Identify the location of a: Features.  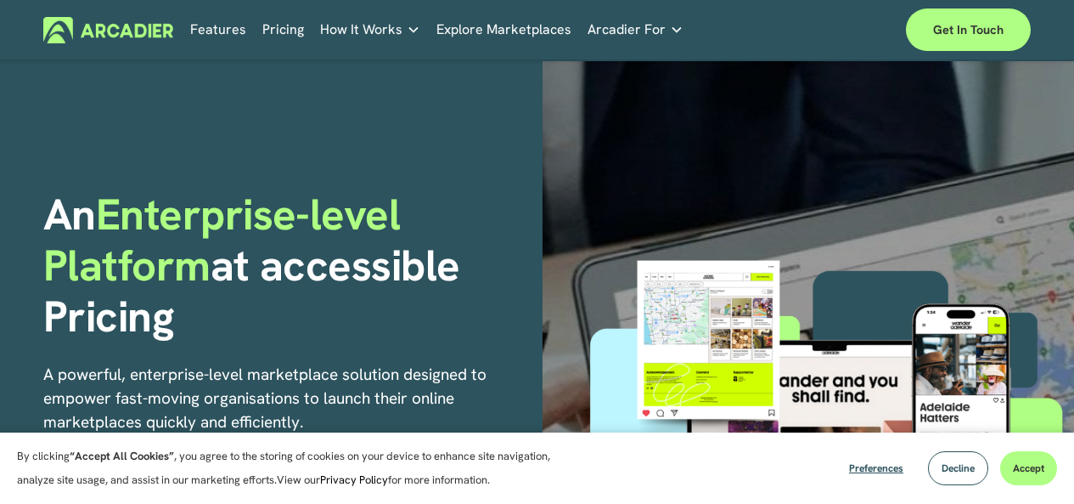
(218, 30).